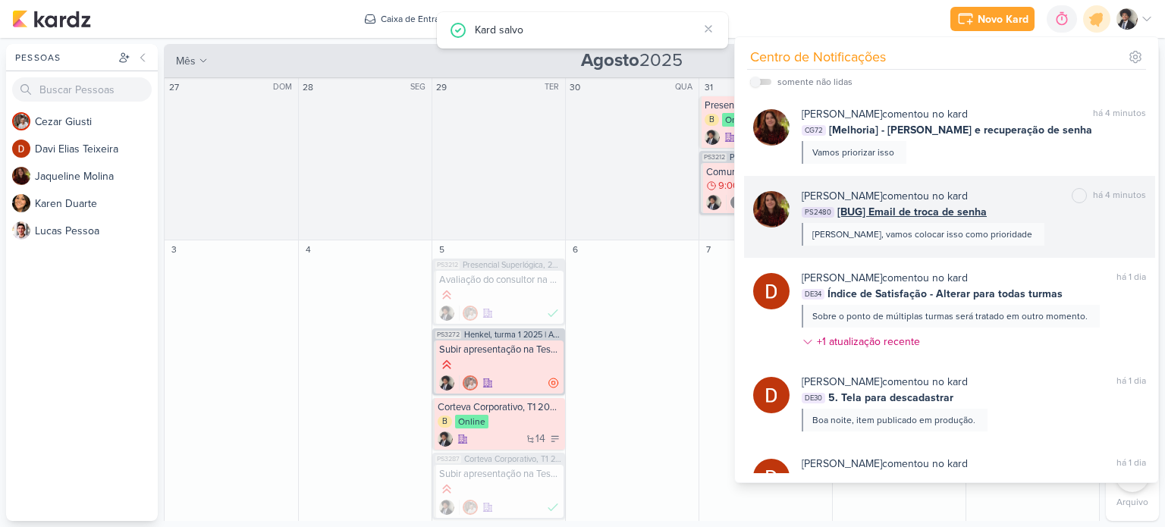 The image size is (1165, 527). What do you see at coordinates (553, 87) in the screenshot?
I see `div: TER` at bounding box center [553, 87].